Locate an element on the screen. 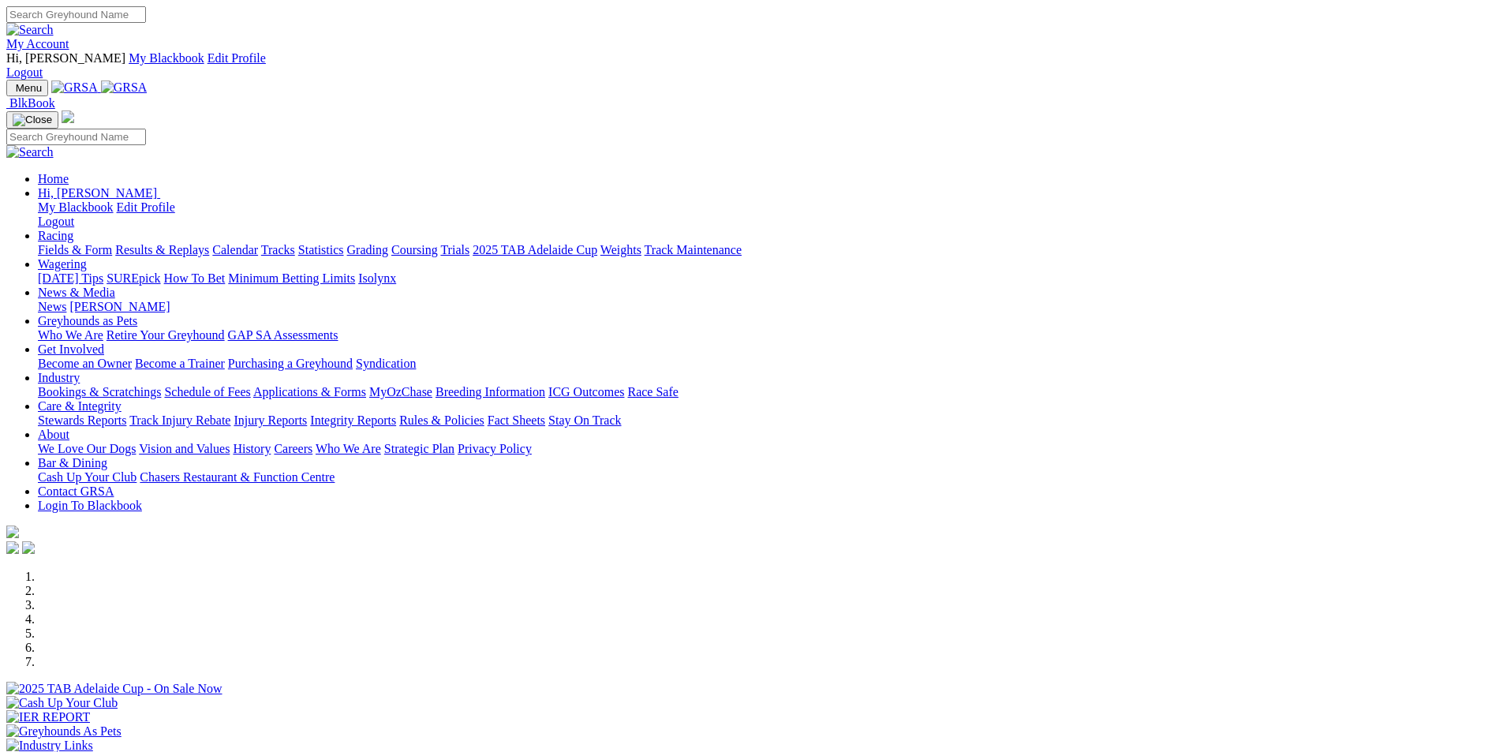 The width and height of the screenshot is (1503, 752). a: Statistics is located at coordinates (321, 249).